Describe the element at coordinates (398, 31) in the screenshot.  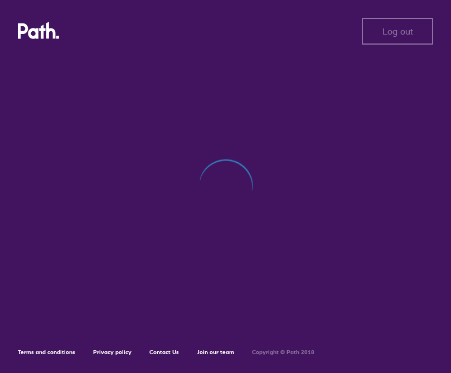
I see `button: Log out` at that location.